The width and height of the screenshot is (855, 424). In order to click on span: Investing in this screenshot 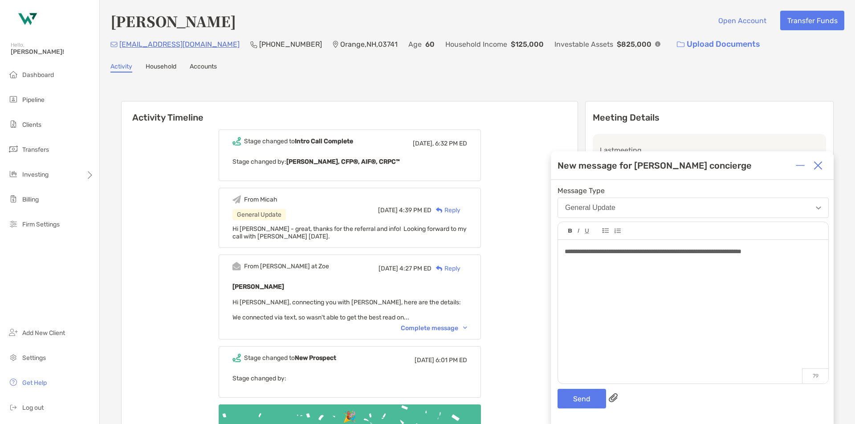, I will do `click(35, 175)`.